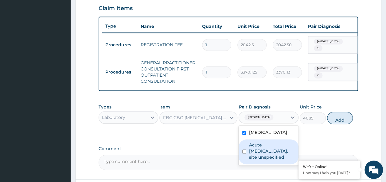  What do you see at coordinates (105, 107) in the screenshot?
I see `label: Types` at bounding box center [105, 107].